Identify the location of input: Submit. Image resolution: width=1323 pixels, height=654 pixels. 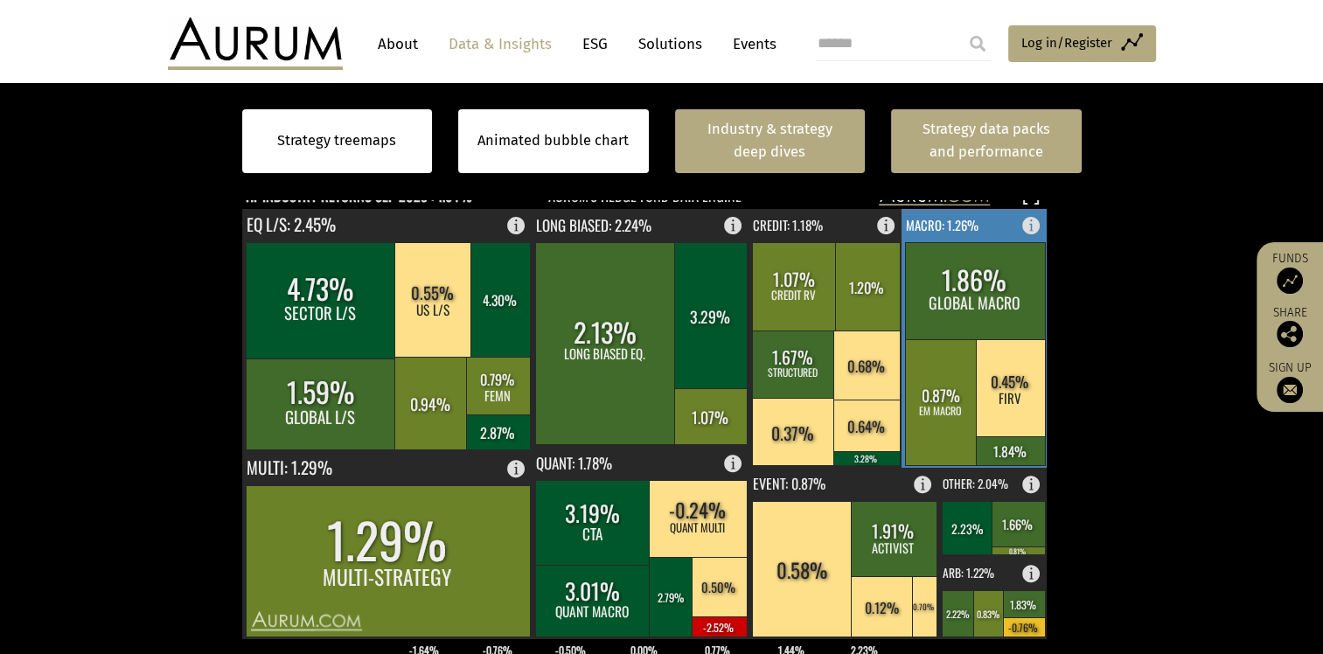
(978, 44).